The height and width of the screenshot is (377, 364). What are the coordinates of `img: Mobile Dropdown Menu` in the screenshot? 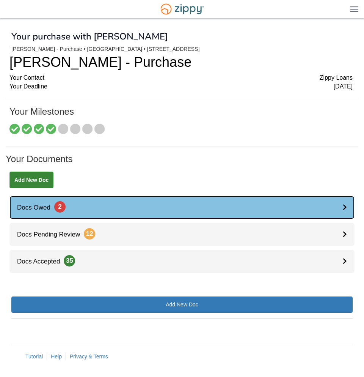 It's located at (355, 9).